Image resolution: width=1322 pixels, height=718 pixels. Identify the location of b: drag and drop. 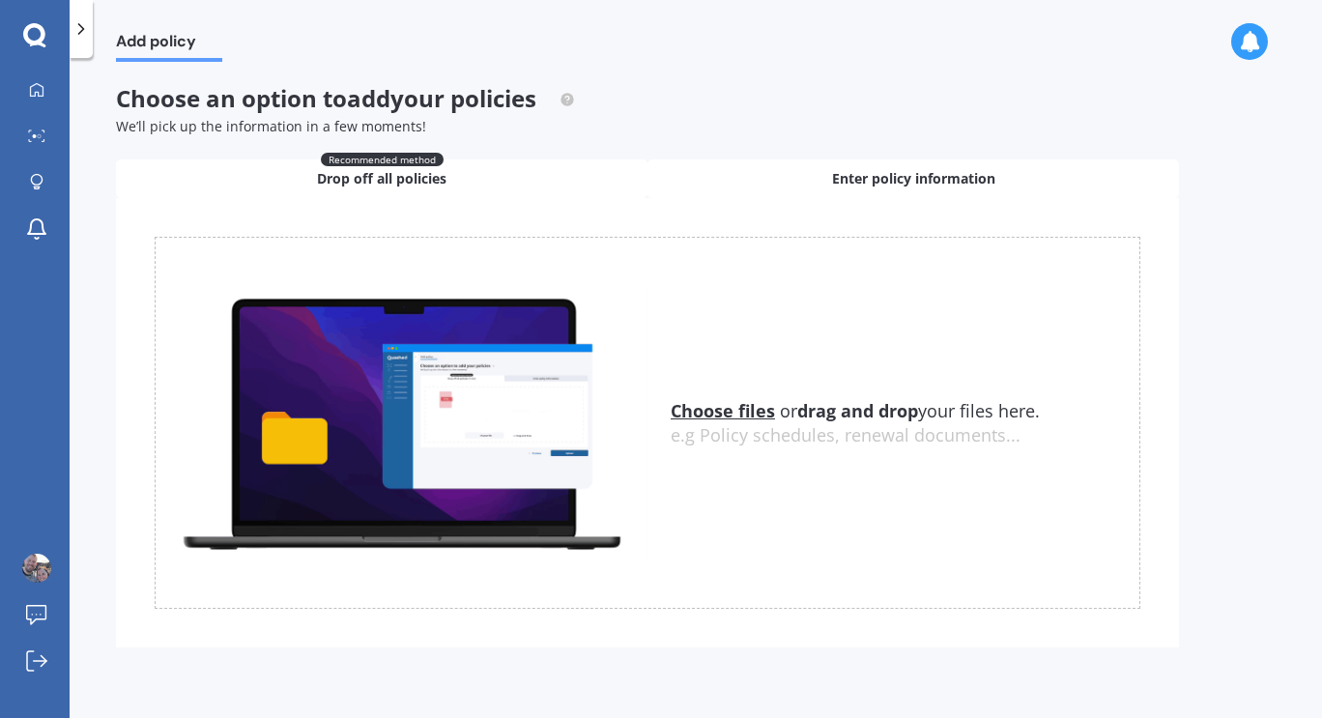
(857, 411).